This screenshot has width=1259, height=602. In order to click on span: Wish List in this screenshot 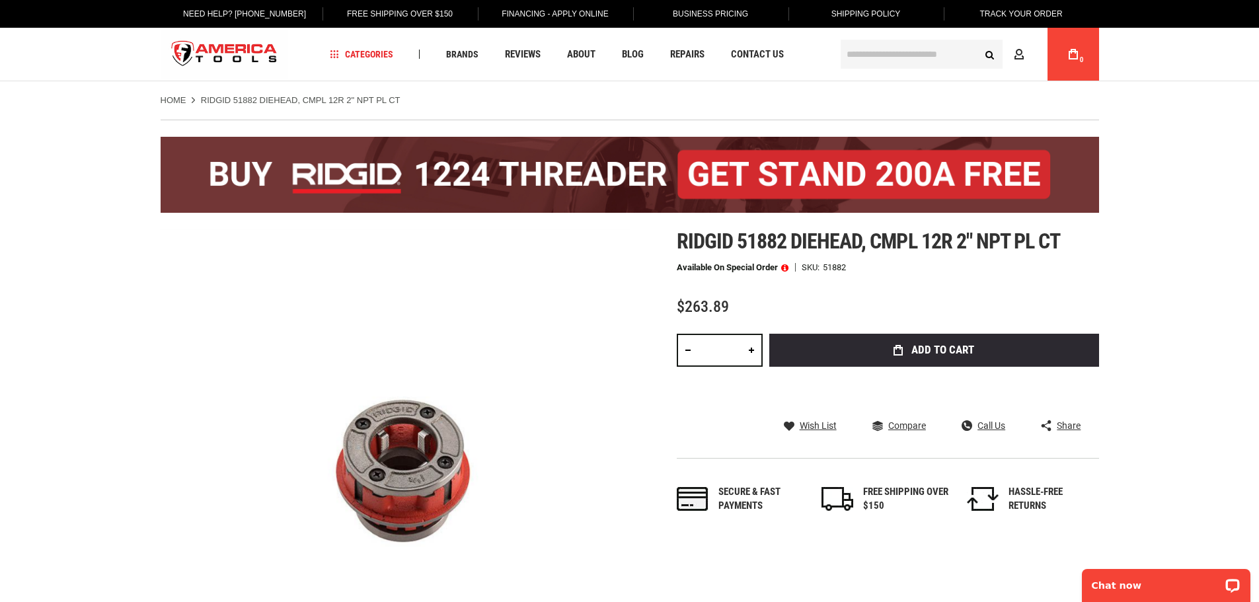, I will do `click(818, 426)`.